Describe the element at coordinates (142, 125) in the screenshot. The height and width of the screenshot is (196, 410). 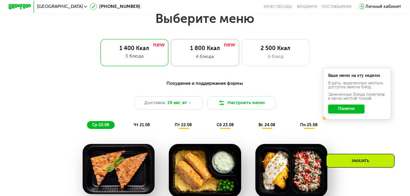
I see `span: чт 21.08` at that location.